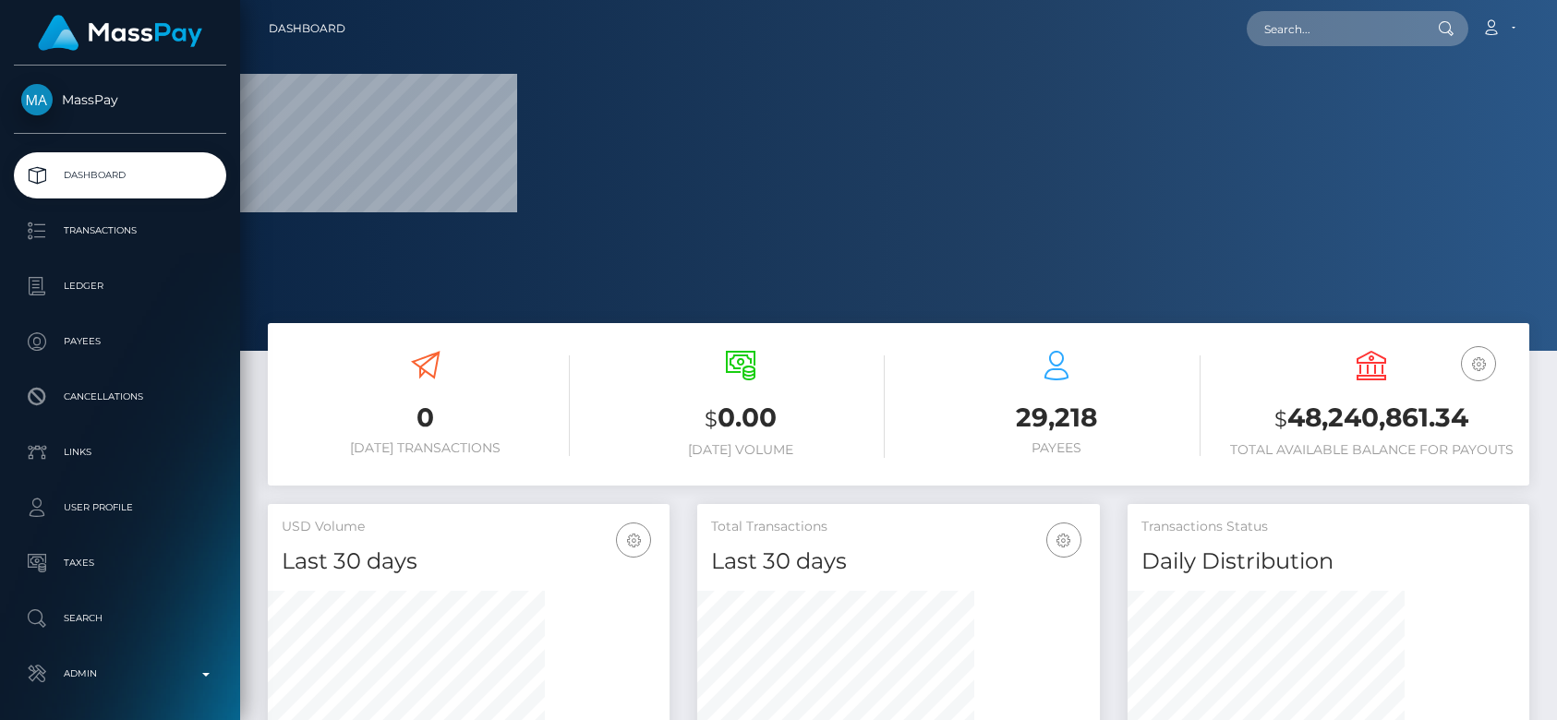  I want to click on h4: Daily Distribution, so click(1328, 561).